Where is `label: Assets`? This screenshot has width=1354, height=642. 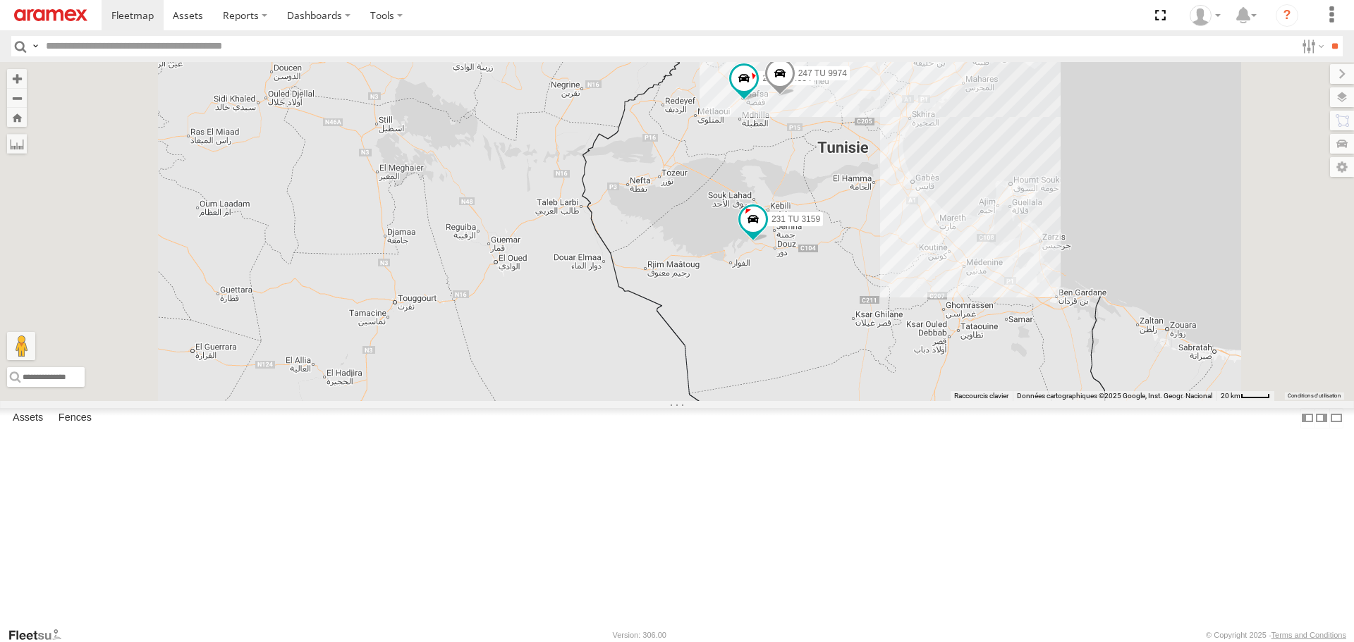 label: Assets is located at coordinates (28, 419).